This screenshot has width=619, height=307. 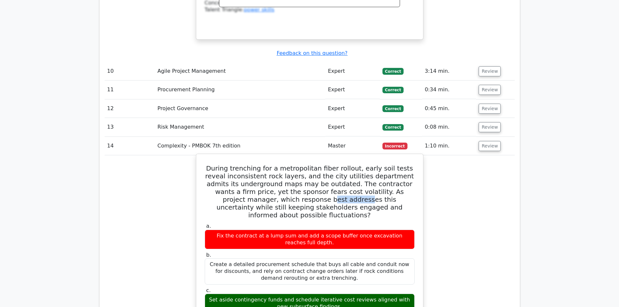 I want to click on h5: During trenching for a metropolitan fiber rollout, early soil tests reveal inconsistent rock laye..., so click(x=310, y=192).